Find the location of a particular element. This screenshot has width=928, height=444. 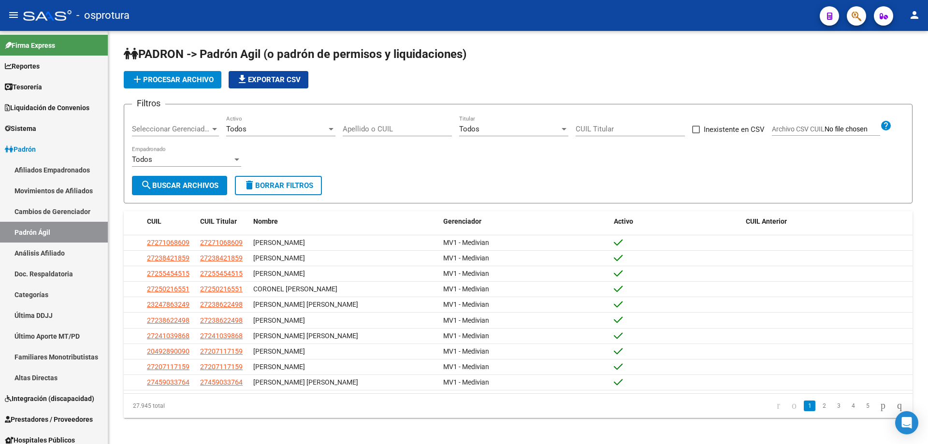

datatable-header-cell: CUIL is located at coordinates (170, 221).